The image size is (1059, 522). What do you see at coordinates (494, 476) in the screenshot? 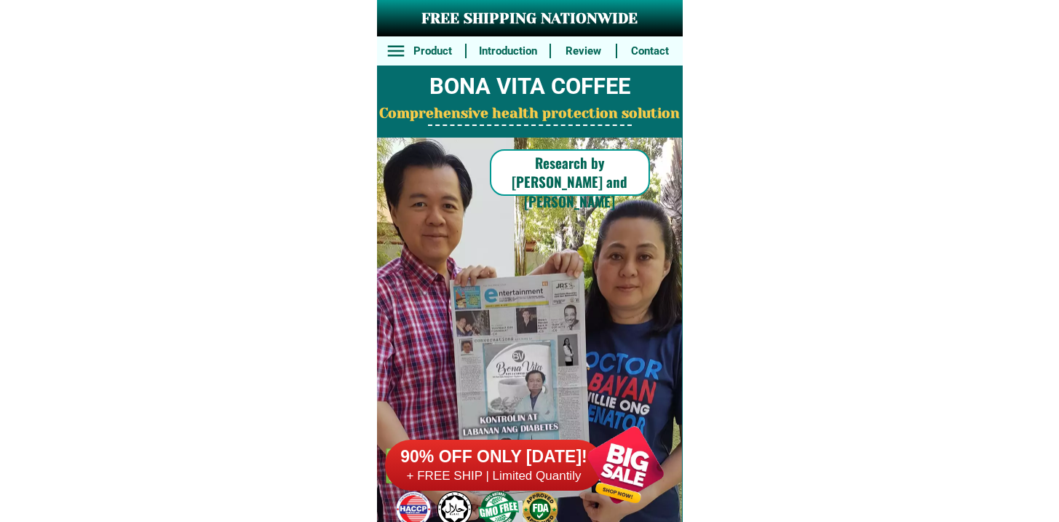
I see `h6: + FREE SHIP | Limited Quantily` at bounding box center [494, 476].